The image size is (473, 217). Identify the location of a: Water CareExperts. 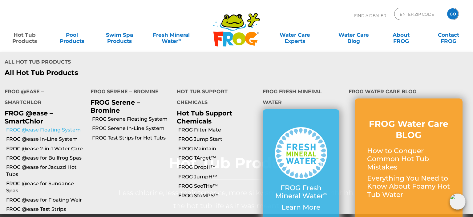
(295, 35).